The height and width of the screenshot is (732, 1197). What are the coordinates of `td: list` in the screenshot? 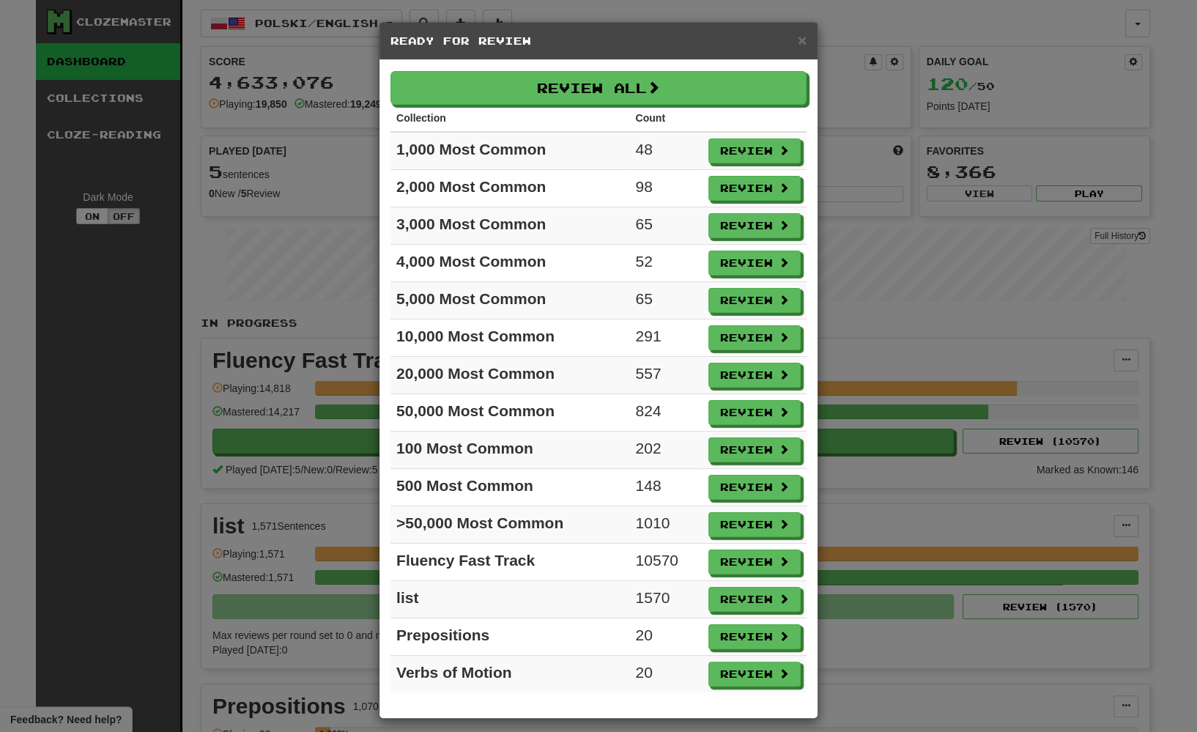 It's located at (510, 599).